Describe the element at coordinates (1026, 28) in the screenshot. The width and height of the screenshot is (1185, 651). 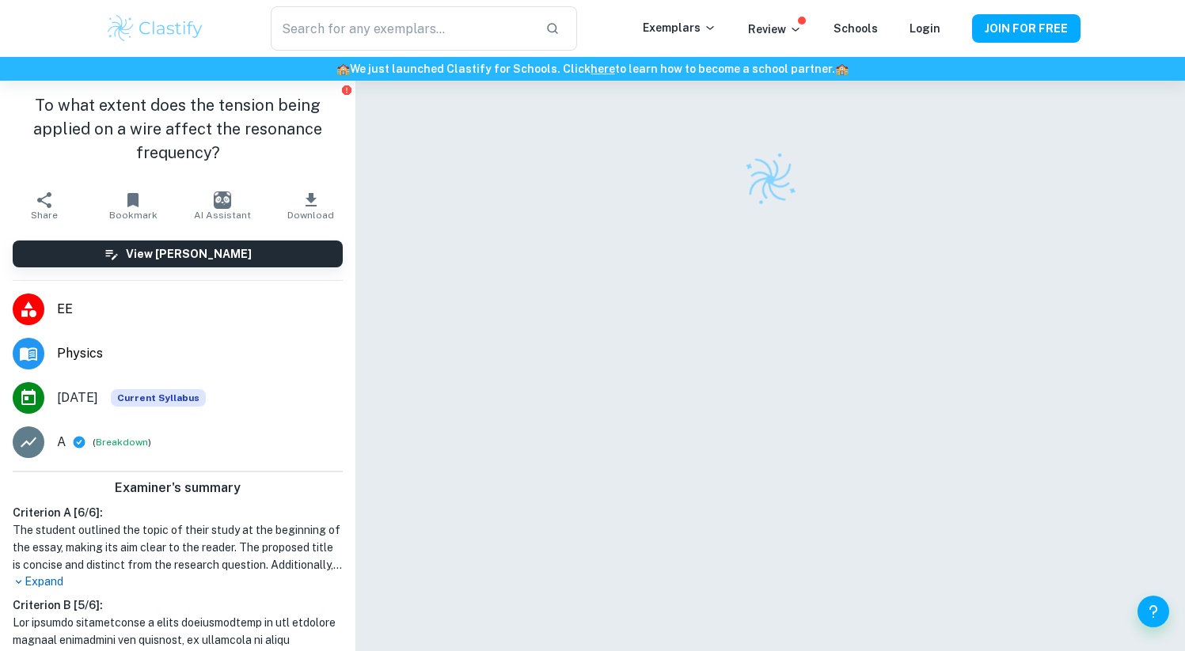
I see `button: JOIN FOR FREE` at that location.